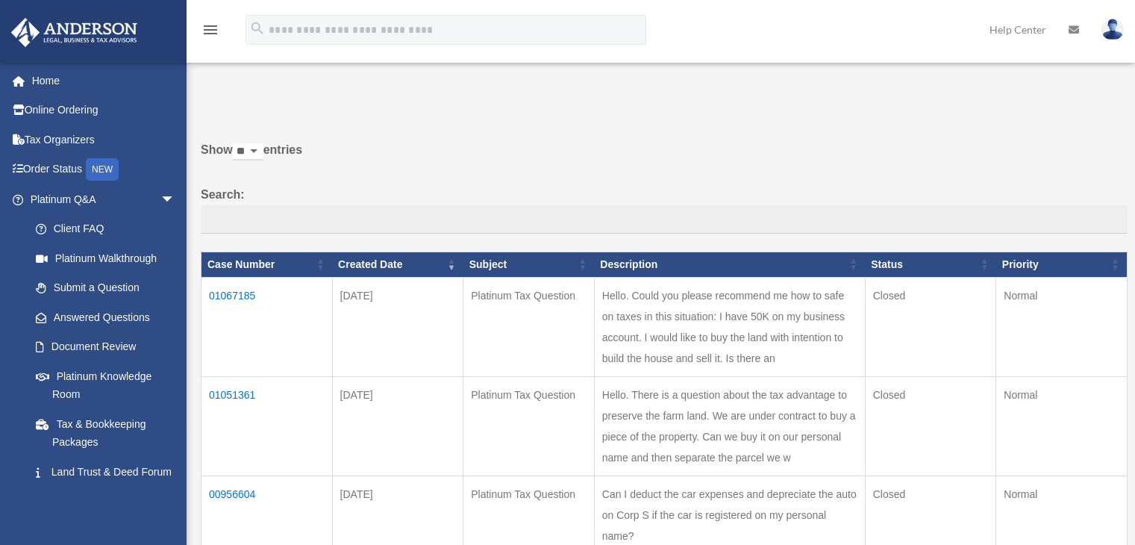 The height and width of the screenshot is (545, 1135). I want to click on th: Case Number: activate to sort column ascending, so click(267, 264).